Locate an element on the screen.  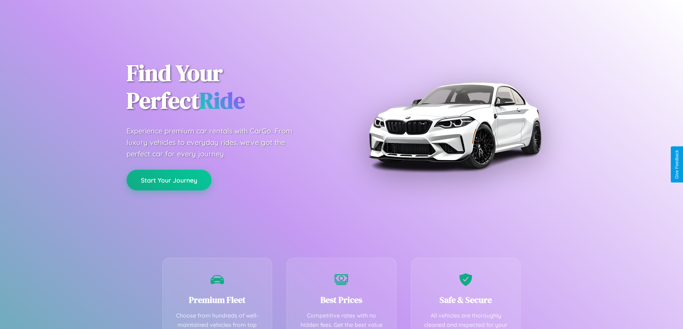
h3: Best Prices is located at coordinates (341, 300).